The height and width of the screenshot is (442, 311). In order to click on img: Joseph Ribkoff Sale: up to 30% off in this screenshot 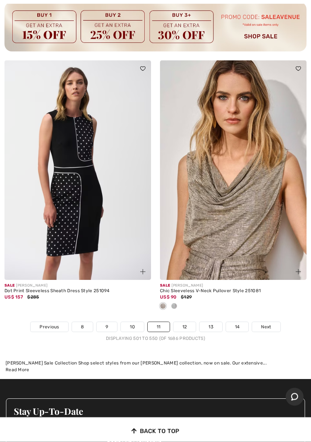, I will do `click(156, 27)`.